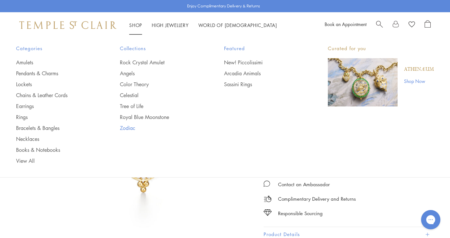 The width and height of the screenshot is (450, 238). What do you see at coordinates (136, 25) in the screenshot?
I see `a: ShopShop` at bounding box center [136, 25].